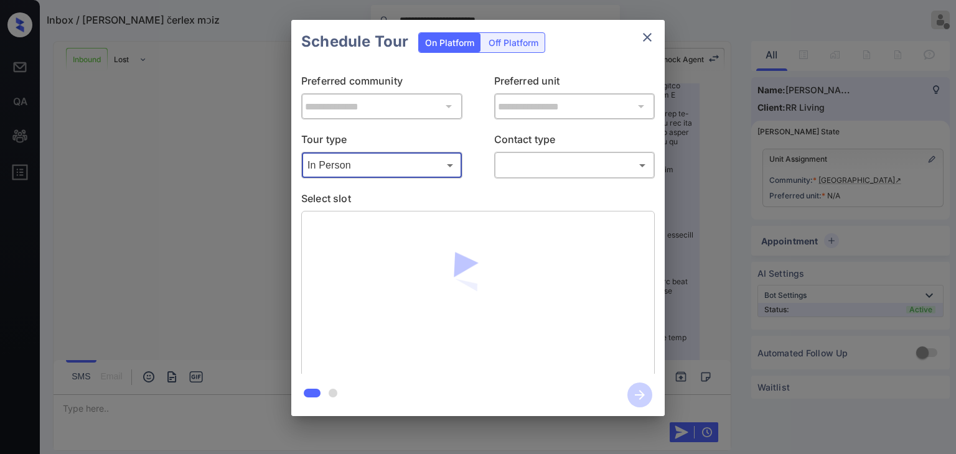 Image resolution: width=956 pixels, height=454 pixels. Describe the element at coordinates (355, 42) in the screenshot. I see `h2: Schedule Tour` at that location.